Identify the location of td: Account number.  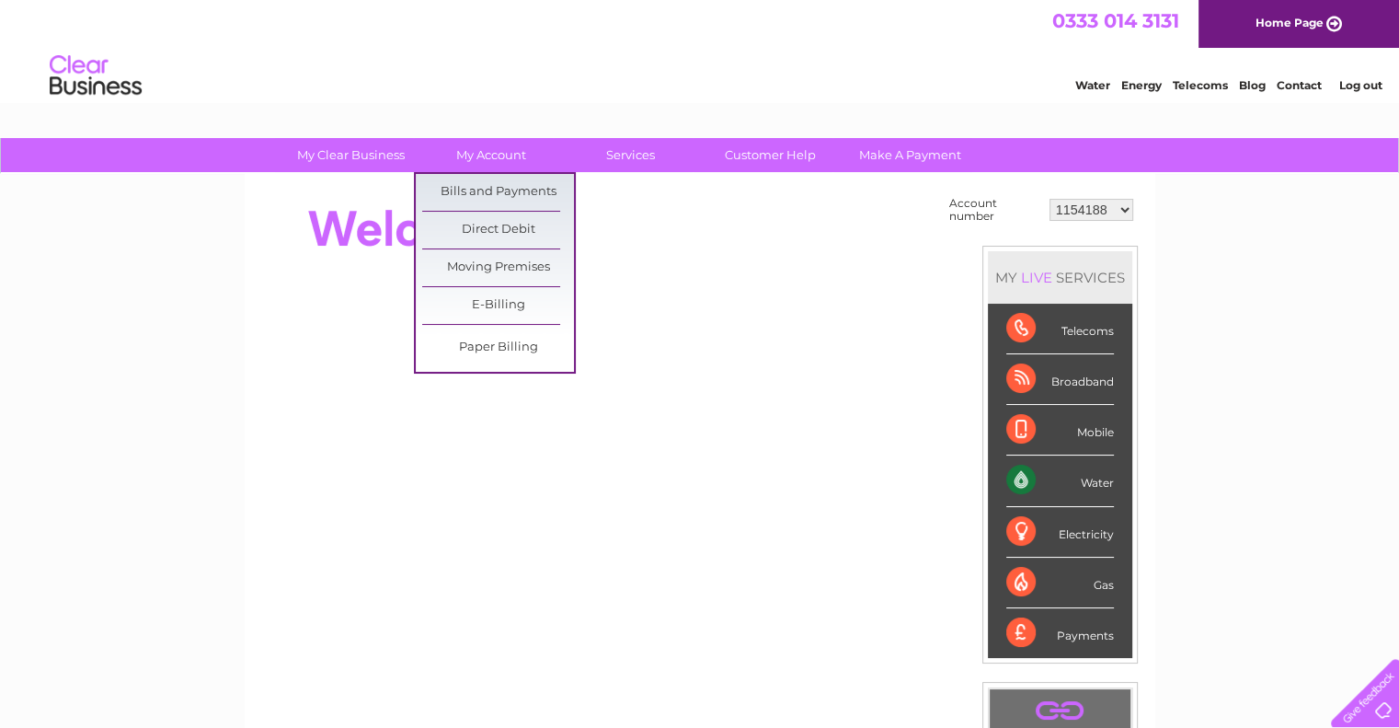
(995, 210).